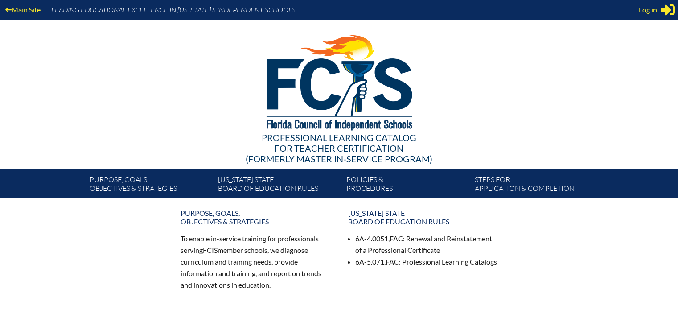  I want to click on li: 6A-5.071, : Professional Learning Catalogs, so click(427, 262).